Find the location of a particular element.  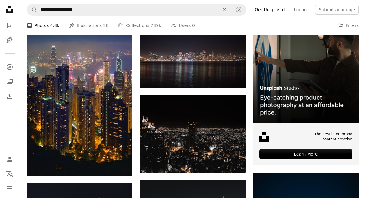

button: Menu is located at coordinates (10, 188).